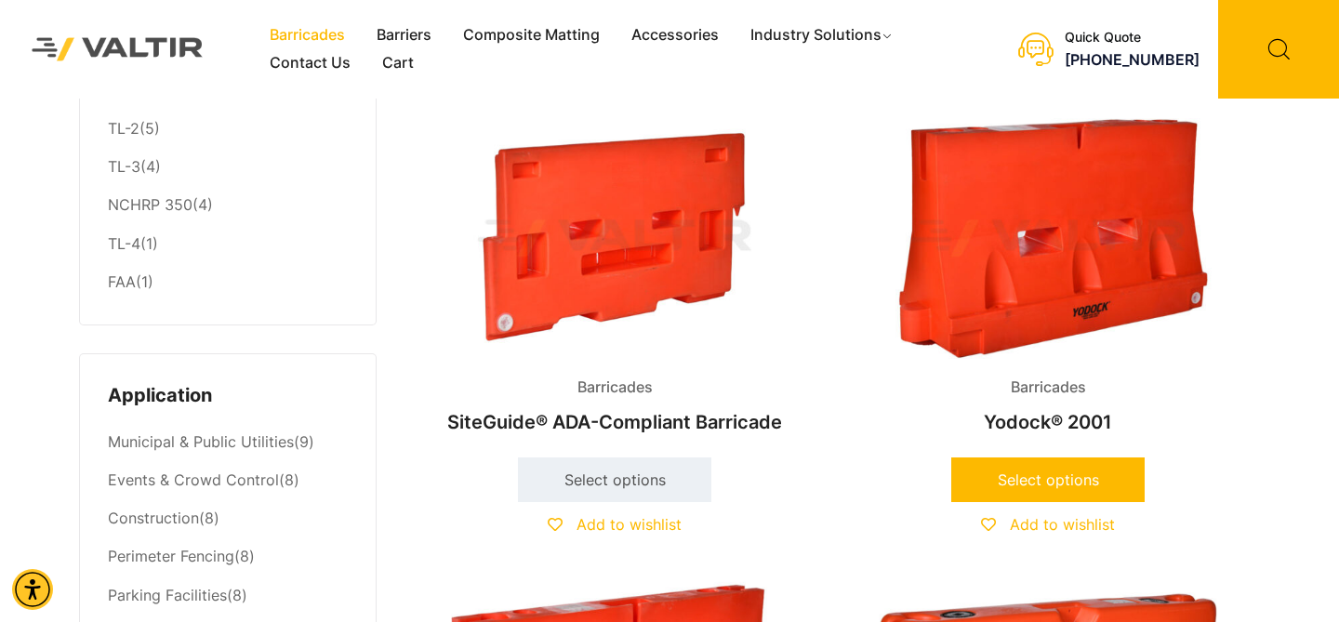 This screenshot has width=1339, height=622. Describe the element at coordinates (228, 443) in the screenshot. I see `li: (9)` at that location.